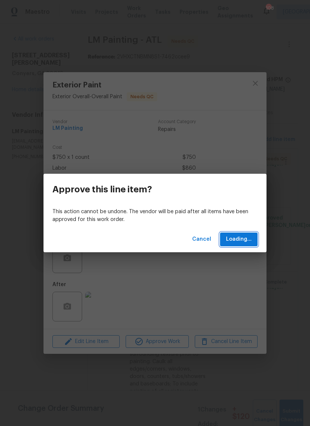 The image size is (310, 426). I want to click on button: Cancel, so click(202, 239).